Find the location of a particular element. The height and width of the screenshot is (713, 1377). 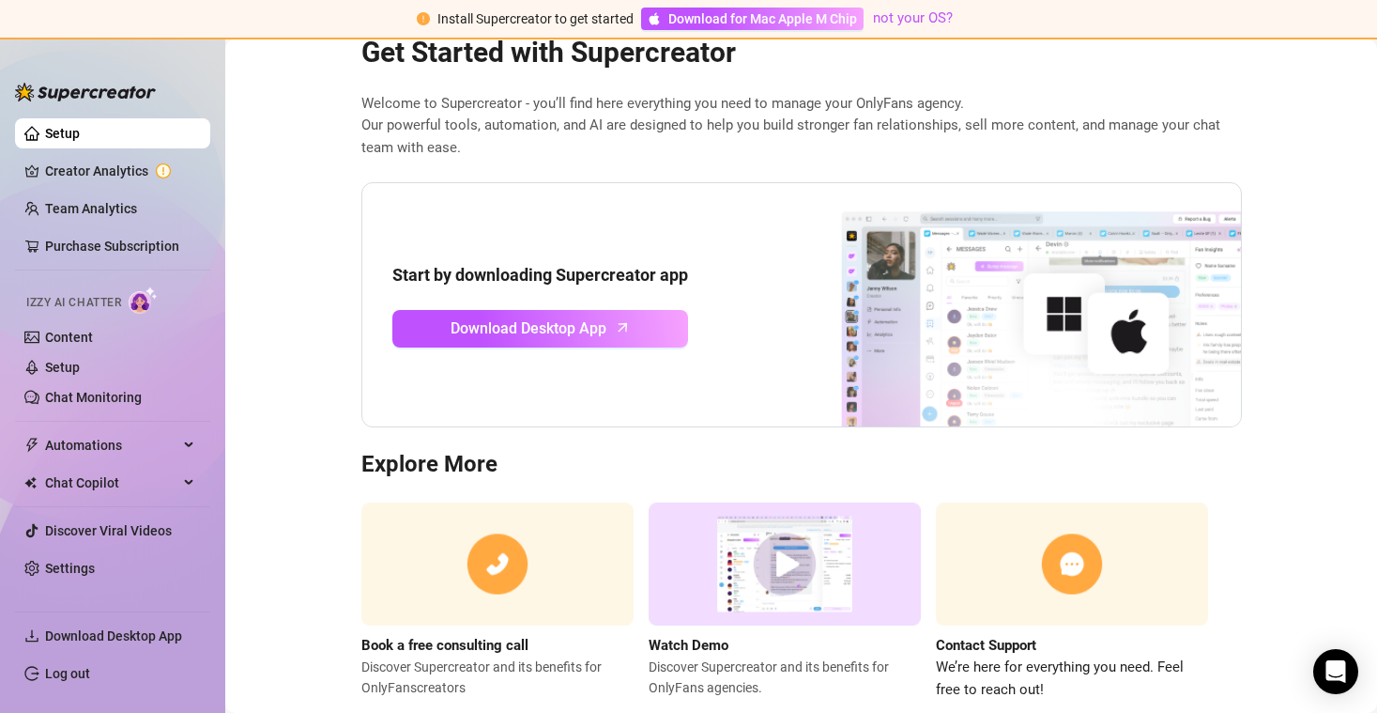

span: Discover Supercreator and its benefits for OnlyFans creators is located at coordinates (498, 677).